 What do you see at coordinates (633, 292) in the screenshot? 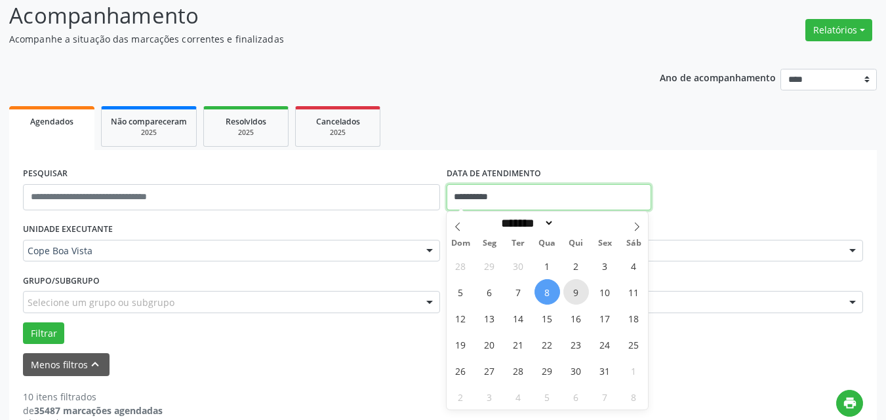
I see `span: Outubro 11, 2025` at bounding box center [633, 292].